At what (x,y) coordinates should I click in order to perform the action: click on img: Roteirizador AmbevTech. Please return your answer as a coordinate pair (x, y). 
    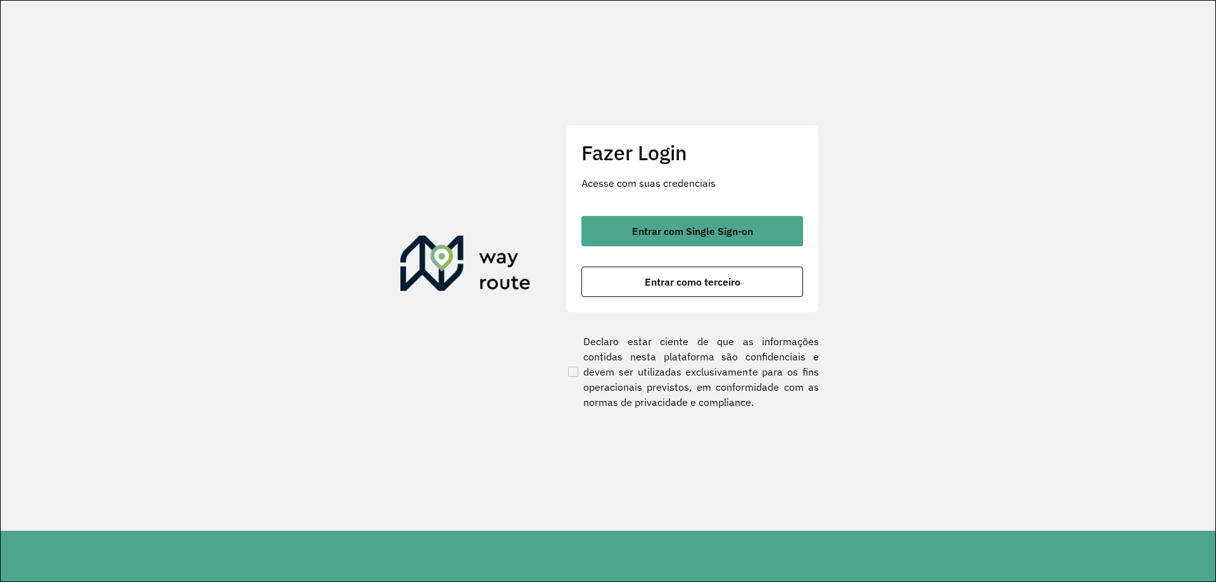
    Looking at the image, I should click on (465, 266).